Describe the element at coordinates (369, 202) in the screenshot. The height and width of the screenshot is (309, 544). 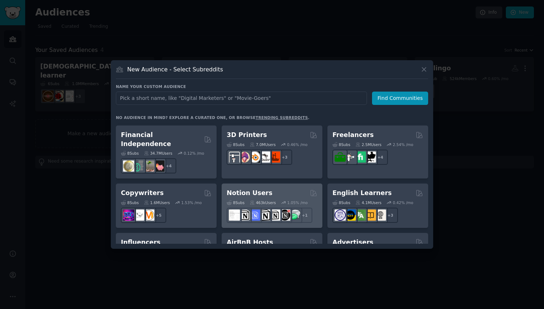
I see `div: 4.1M Users` at that location.